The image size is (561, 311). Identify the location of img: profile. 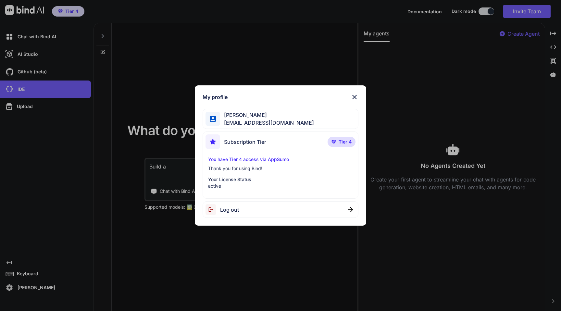
(213, 119).